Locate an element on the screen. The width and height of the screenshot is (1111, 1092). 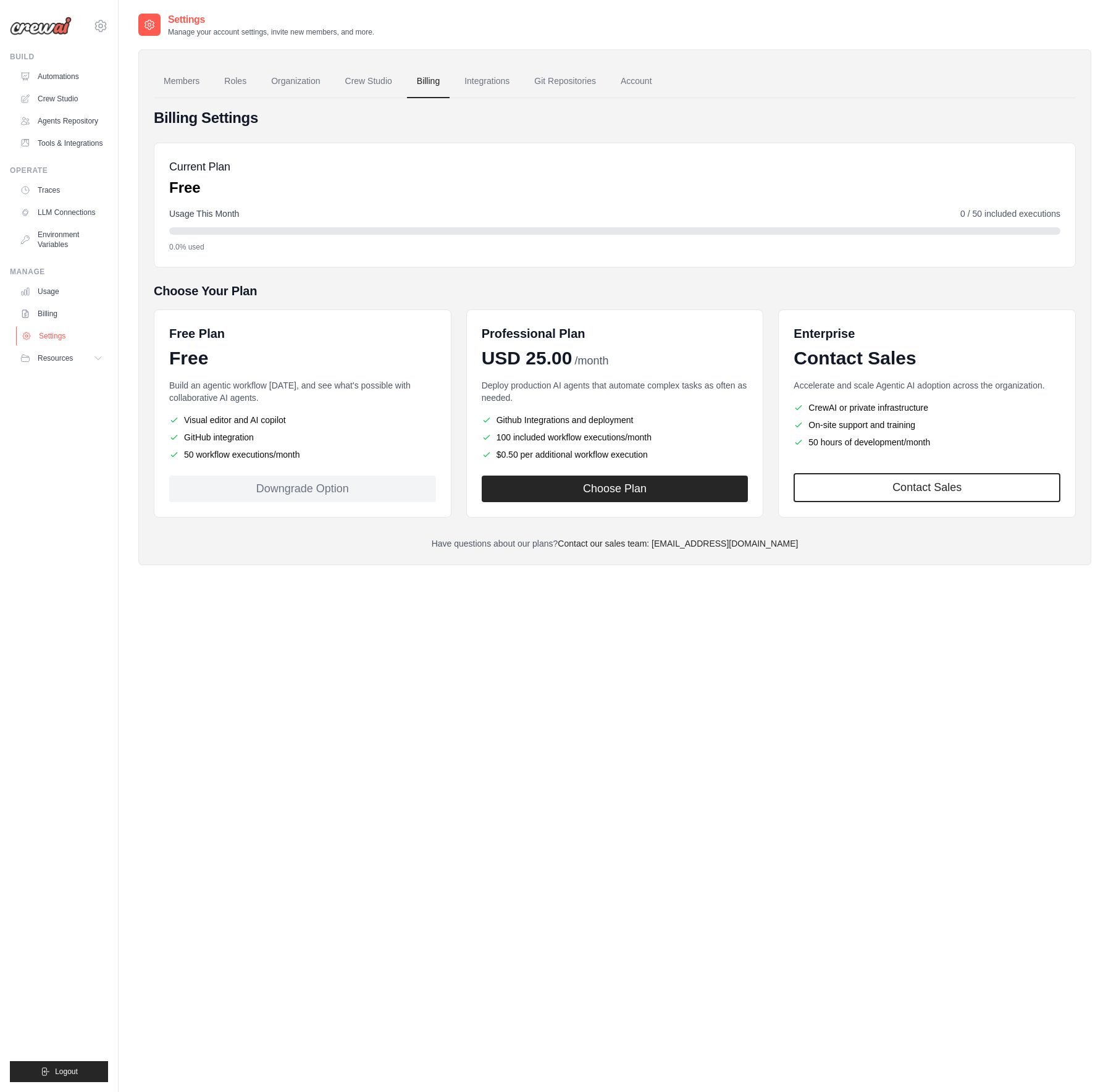
h6: Free Plan is located at coordinates (197, 333).